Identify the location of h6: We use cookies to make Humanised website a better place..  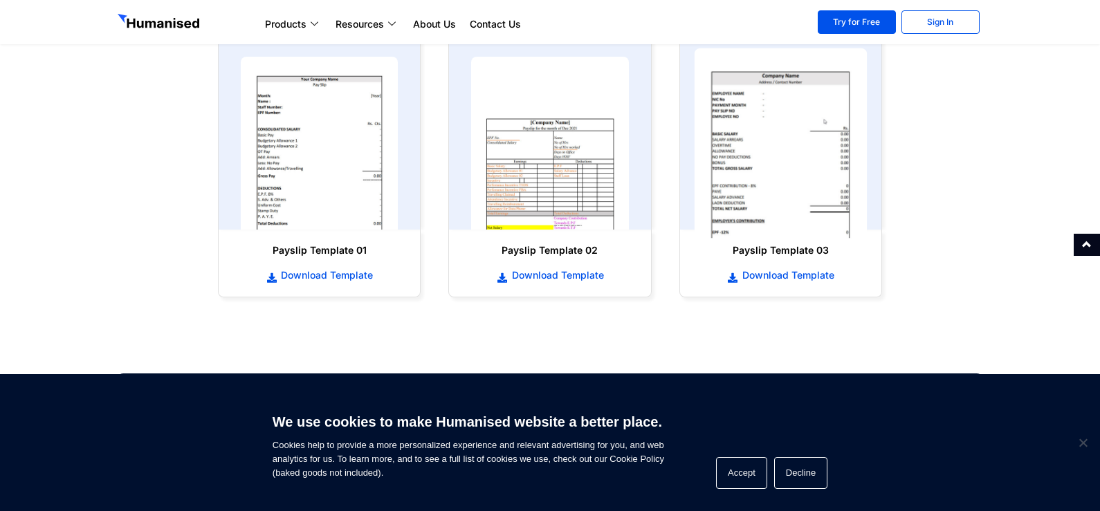
(468, 422).